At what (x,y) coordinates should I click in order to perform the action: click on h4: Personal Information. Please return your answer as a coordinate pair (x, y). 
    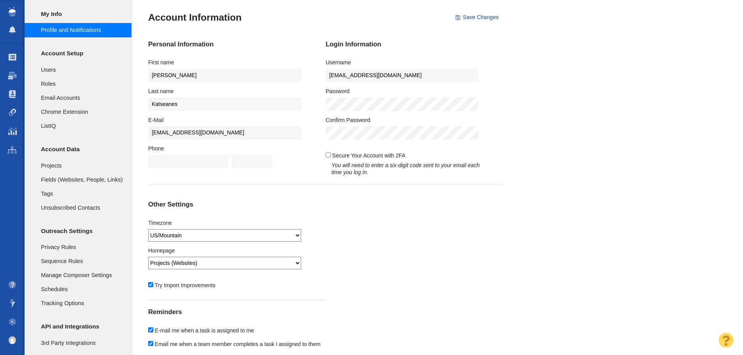
    Looking at the image, I should click on (229, 44).